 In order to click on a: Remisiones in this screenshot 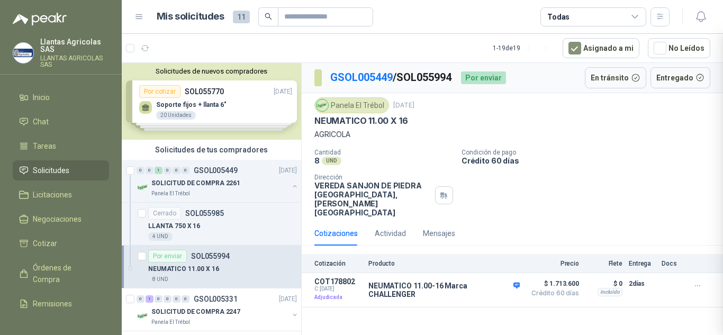, I will do `click(61, 304)`.